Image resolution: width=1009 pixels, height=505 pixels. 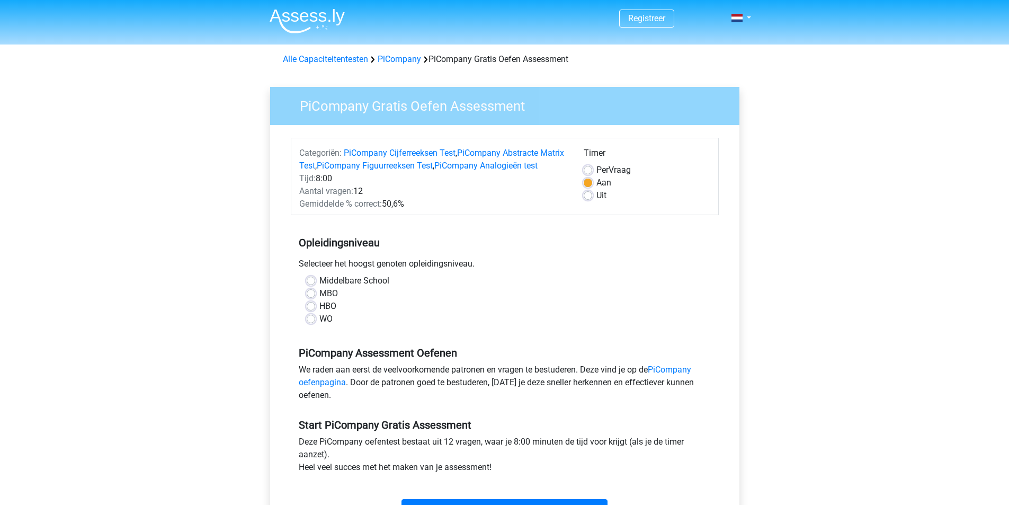 What do you see at coordinates (328, 306) in the screenshot?
I see `label: HBO` at bounding box center [328, 306].